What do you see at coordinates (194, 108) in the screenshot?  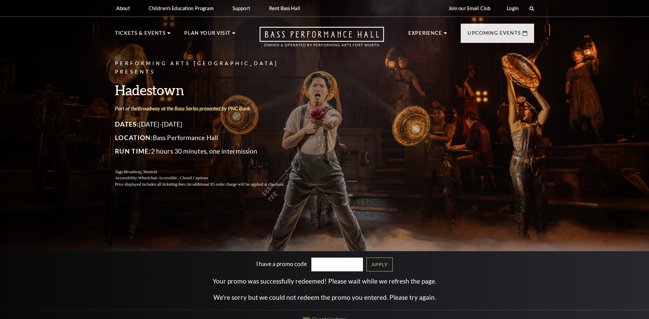 I see `a: Broadway at the Bass Series presented by PNC Bank` at bounding box center [194, 108].